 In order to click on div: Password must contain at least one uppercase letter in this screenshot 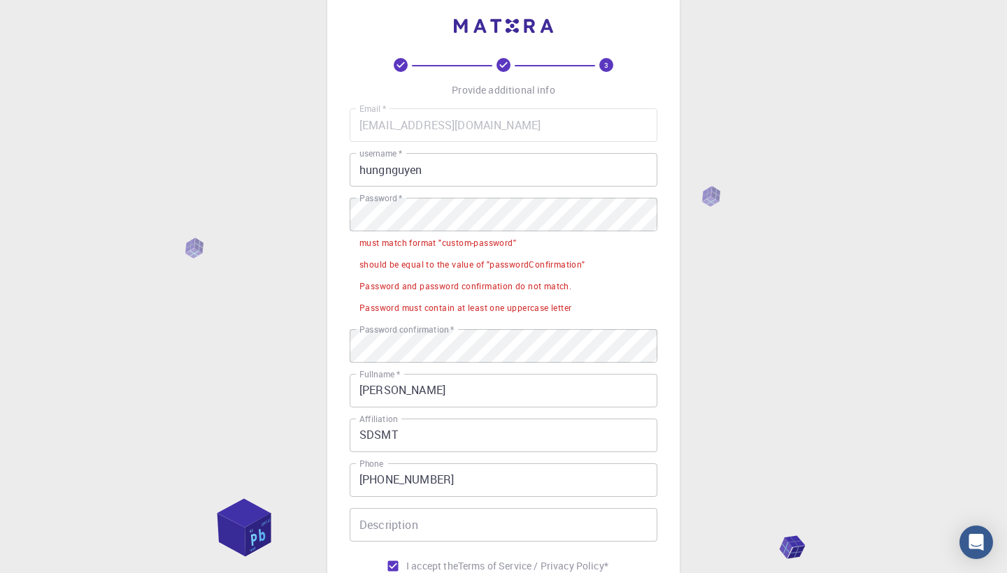, I will do `click(465, 308)`.